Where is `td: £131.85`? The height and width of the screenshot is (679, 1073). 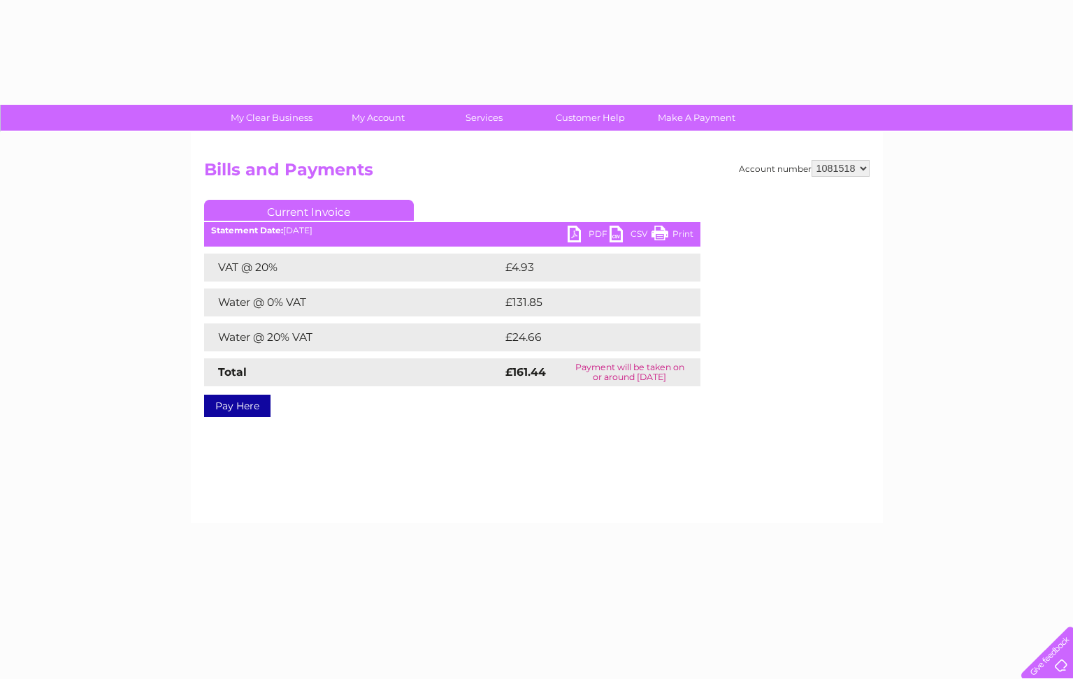
td: £131.85 is located at coordinates (587, 303).